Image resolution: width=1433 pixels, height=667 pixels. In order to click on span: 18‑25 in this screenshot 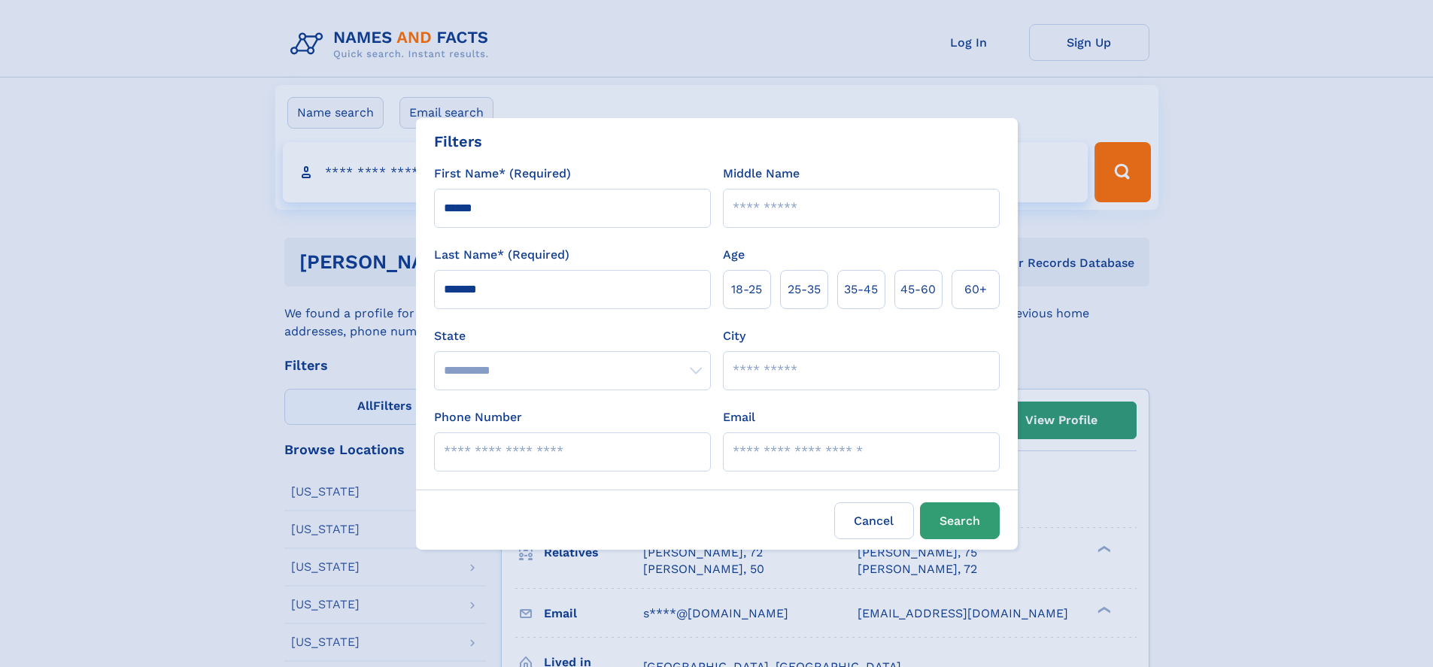, I will do `click(746, 290)`.